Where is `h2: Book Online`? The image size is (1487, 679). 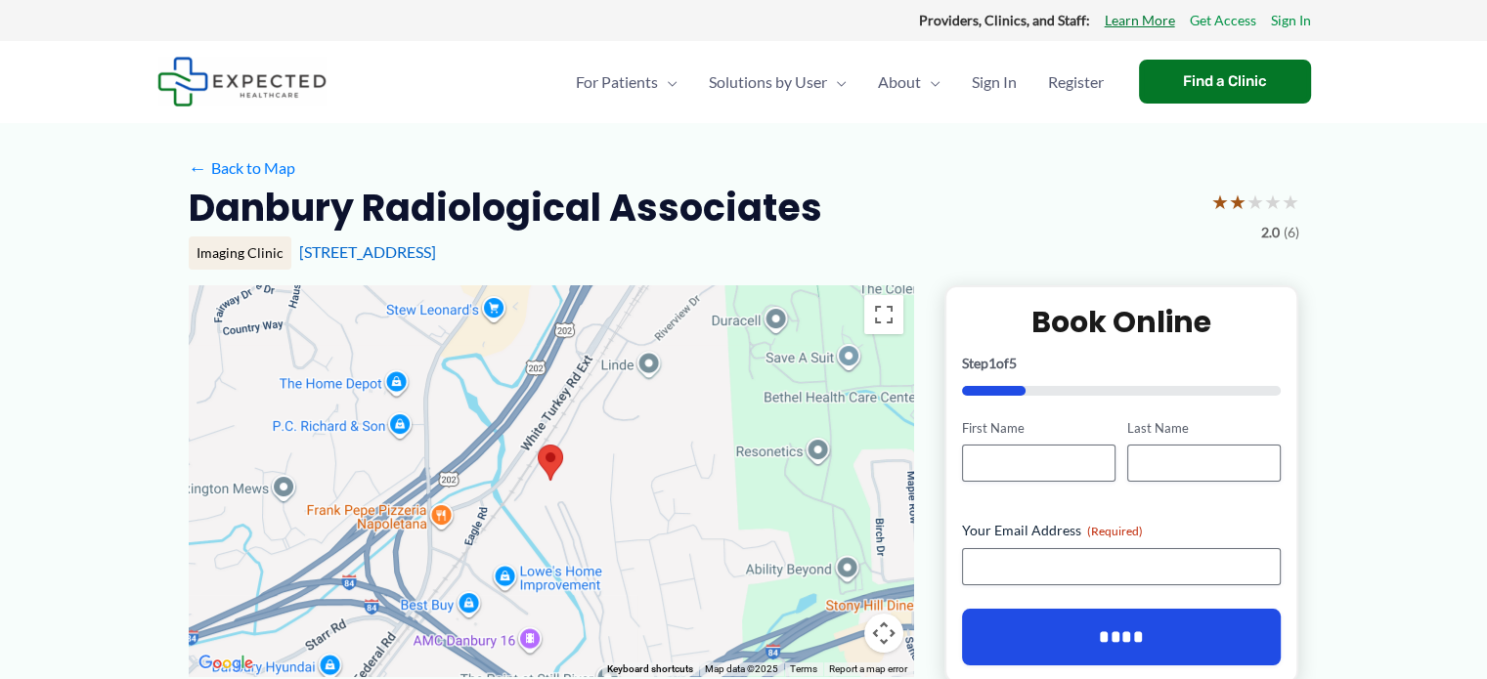
h2: Book Online is located at coordinates (1121, 322).